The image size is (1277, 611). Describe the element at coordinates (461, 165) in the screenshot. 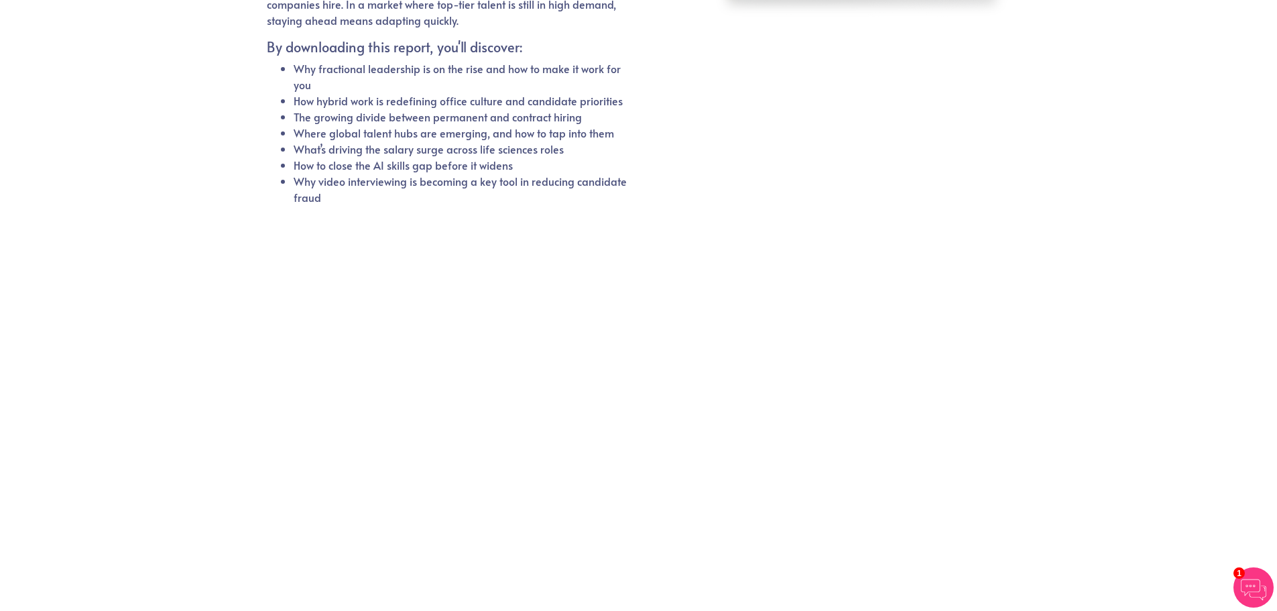

I see `li: How to close the AI skills gap before it widens` at that location.